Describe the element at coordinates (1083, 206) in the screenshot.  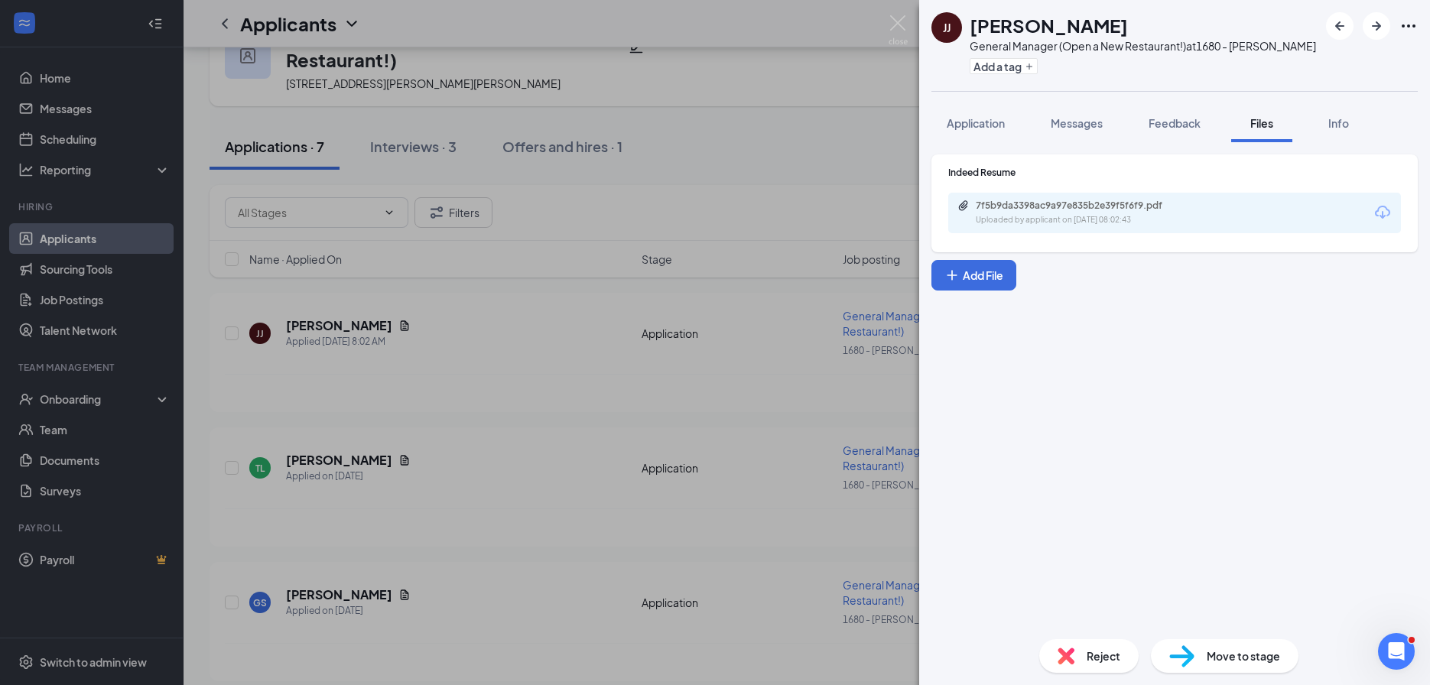
I see `div: 7f5b9da3398ac9a97e835b2e39f5f6f9.pdf` at that location.